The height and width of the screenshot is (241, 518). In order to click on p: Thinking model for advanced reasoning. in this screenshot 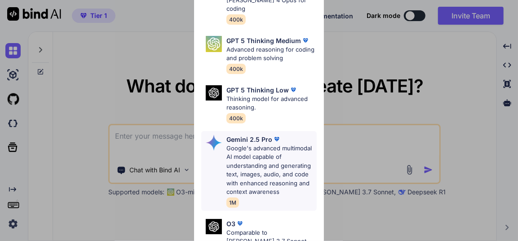, I will do `click(271, 103)`.